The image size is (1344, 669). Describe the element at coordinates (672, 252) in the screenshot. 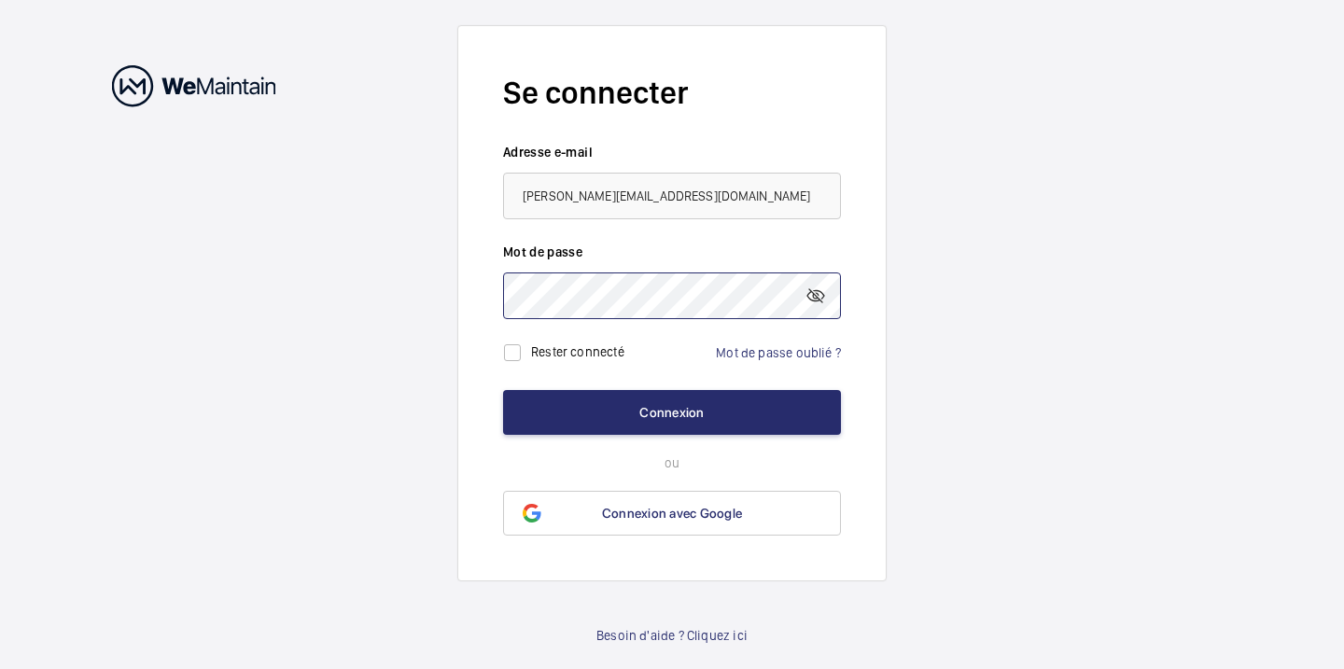

I see `label: Mot de passe` at that location.